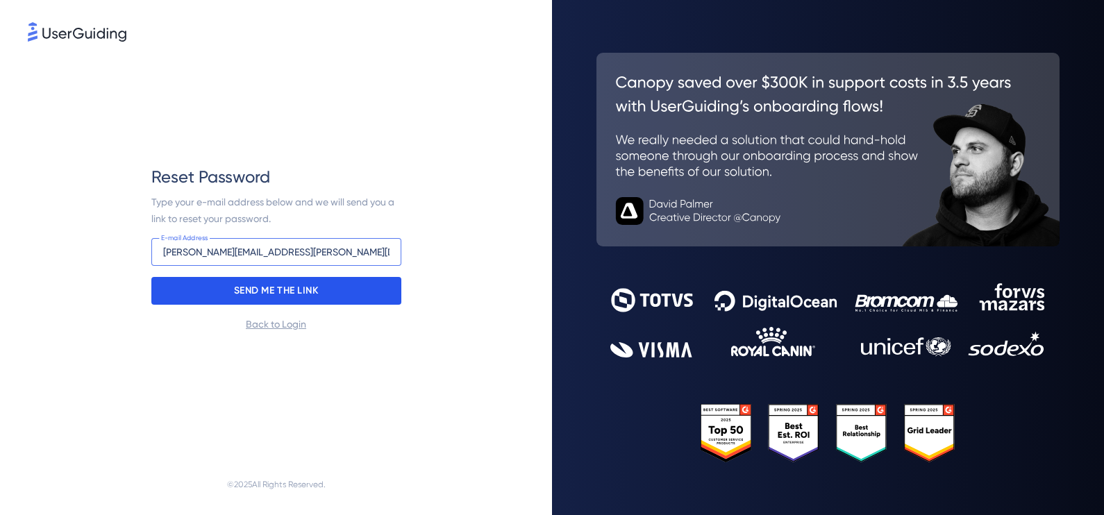  Describe the element at coordinates (274, 210) in the screenshot. I see `span: Type your e-mail address below and we will send you a link to reset your password.` at that location.